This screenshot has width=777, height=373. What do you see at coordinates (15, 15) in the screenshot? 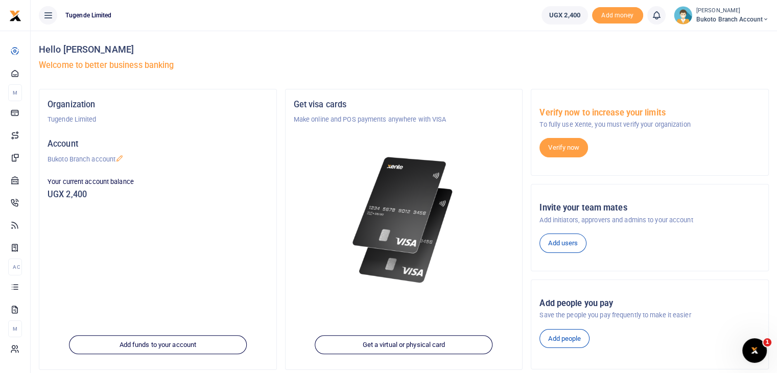
I see `a: logo-small logo-large logo-large` at bounding box center [15, 15].